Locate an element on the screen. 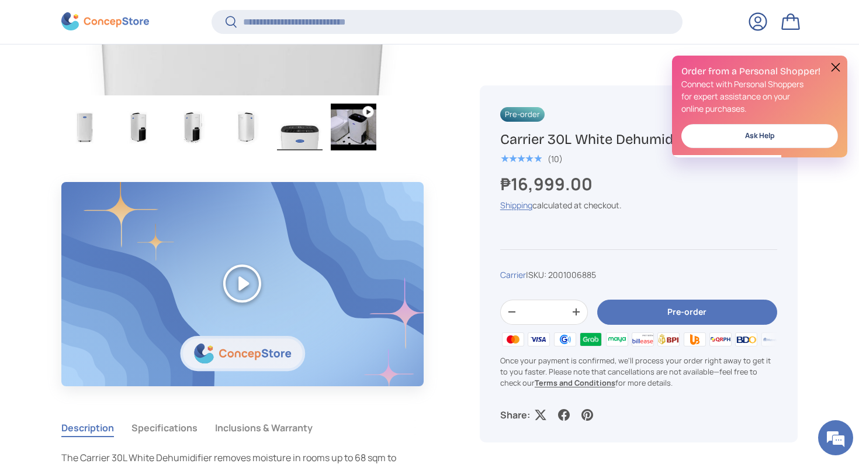 The height and width of the screenshot is (467, 859). span: 2001006885 is located at coordinates (572, 274).